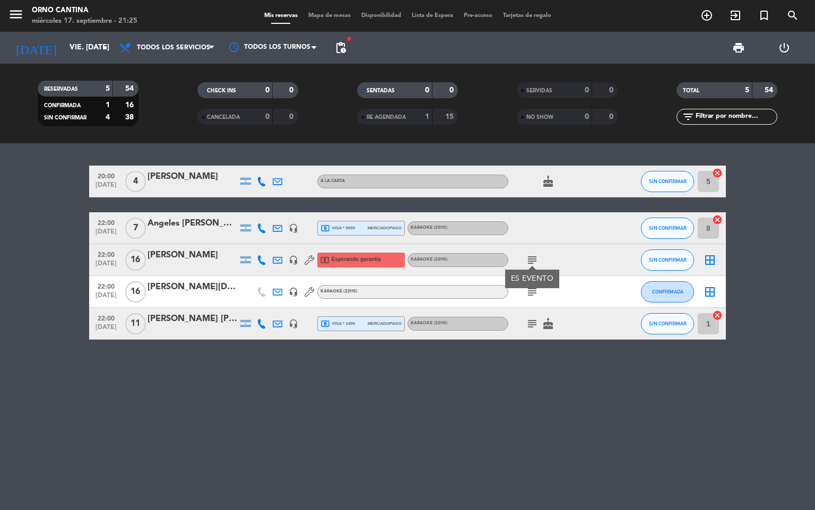 The width and height of the screenshot is (815, 510). What do you see at coordinates (691, 91) in the screenshot?
I see `span: TOTAL` at bounding box center [691, 91].